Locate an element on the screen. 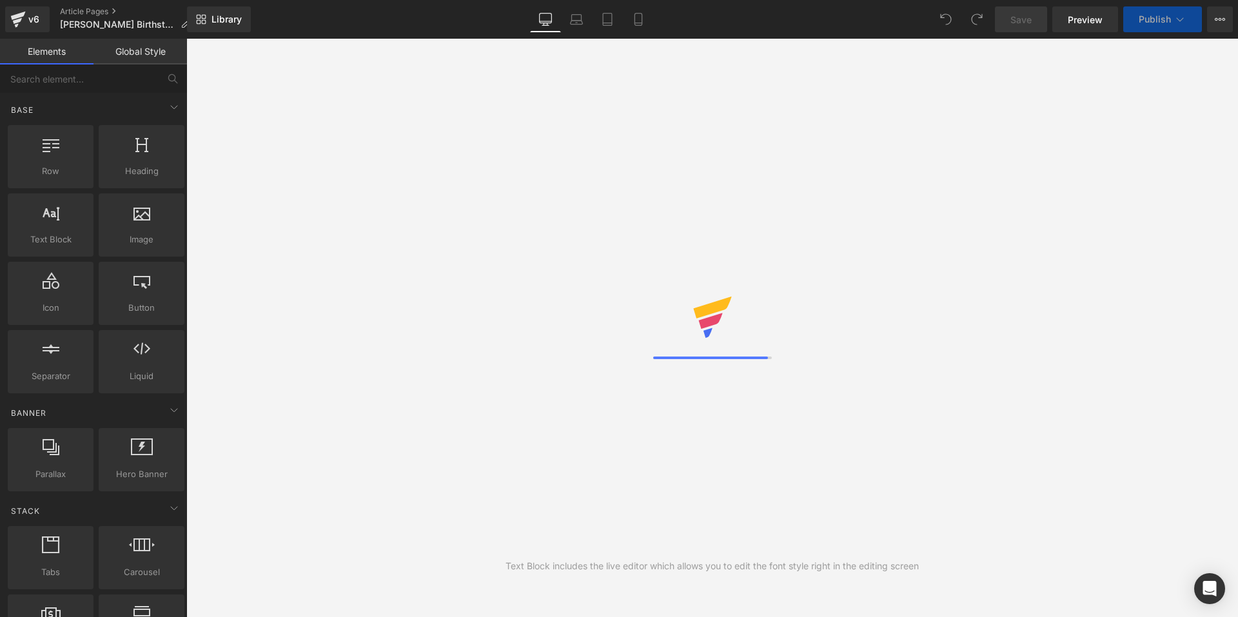  a: New Library is located at coordinates (219, 19).